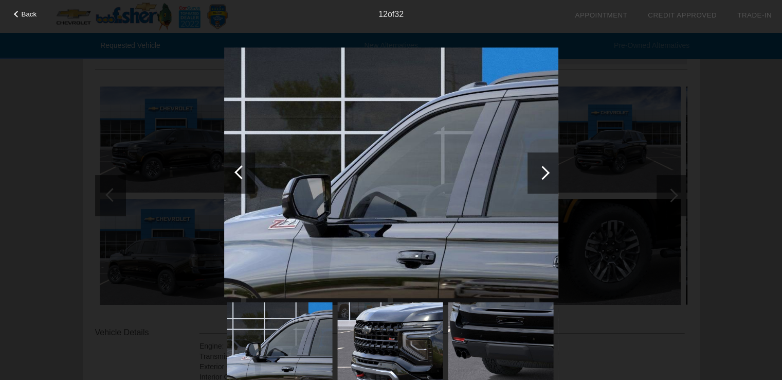 The image size is (782, 380). I want to click on a: Trade-In, so click(754, 15).